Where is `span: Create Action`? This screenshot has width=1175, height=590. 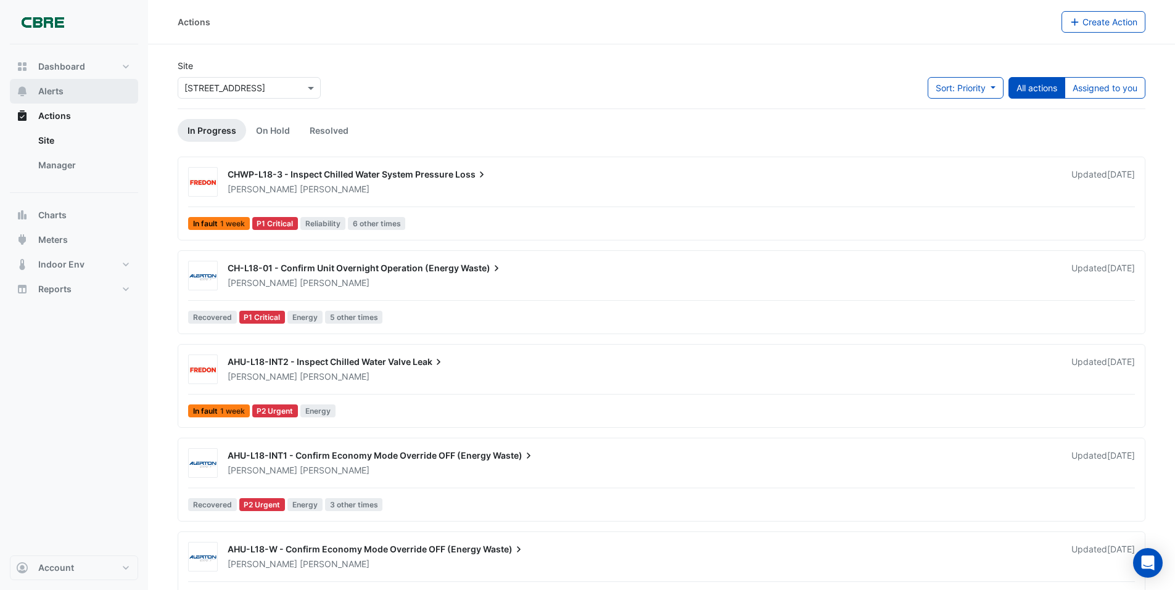 span: Create Action is located at coordinates (1110, 22).